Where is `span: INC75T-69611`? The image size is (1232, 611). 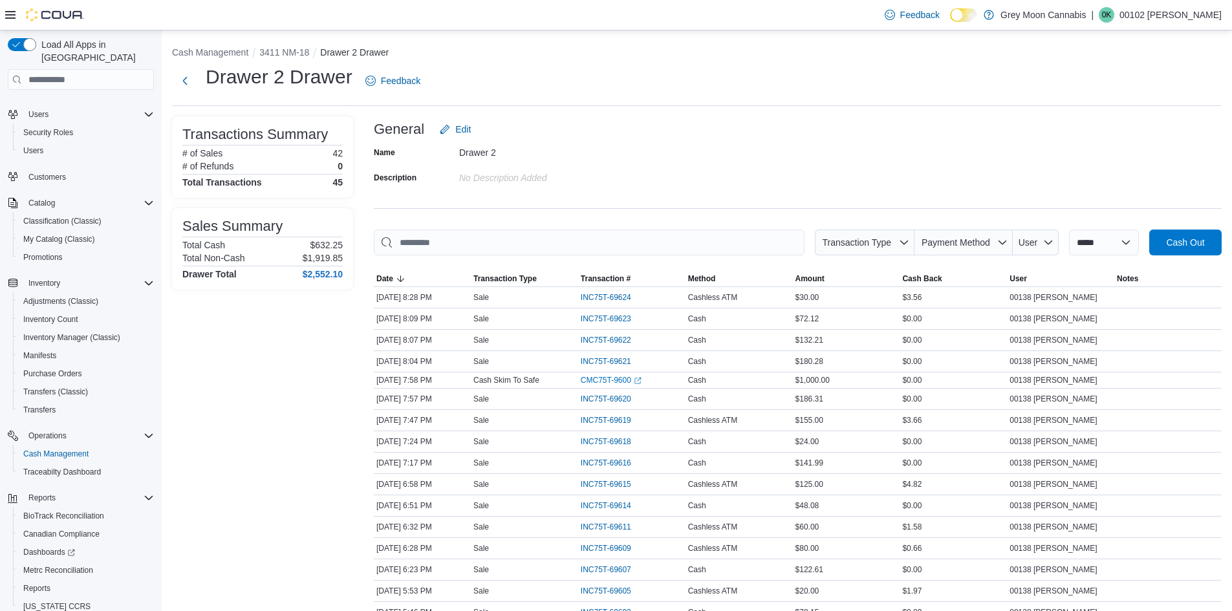
span: INC75T-69611 is located at coordinates (606, 527).